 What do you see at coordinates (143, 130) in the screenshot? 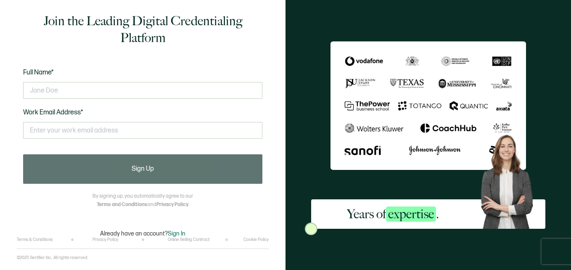
I see `input: Enter your work email address` at bounding box center [143, 130].